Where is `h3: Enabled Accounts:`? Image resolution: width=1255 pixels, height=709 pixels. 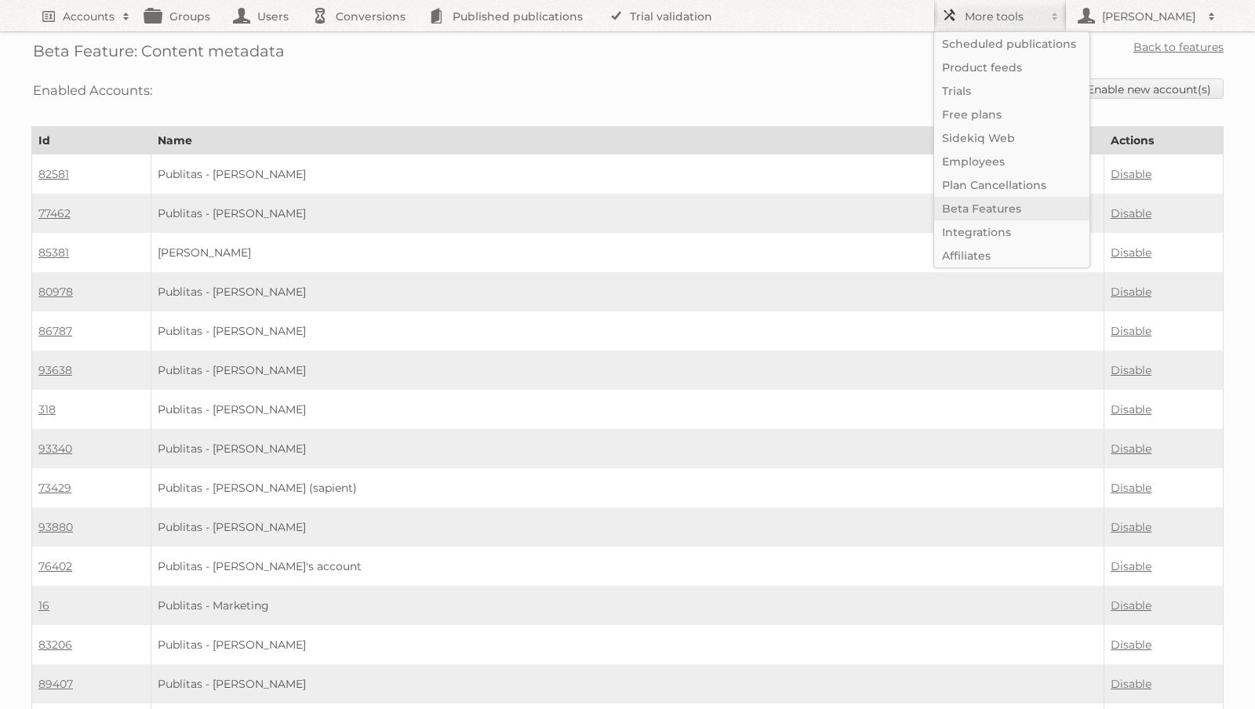
h3: Enabled Accounts: is located at coordinates (93, 90).